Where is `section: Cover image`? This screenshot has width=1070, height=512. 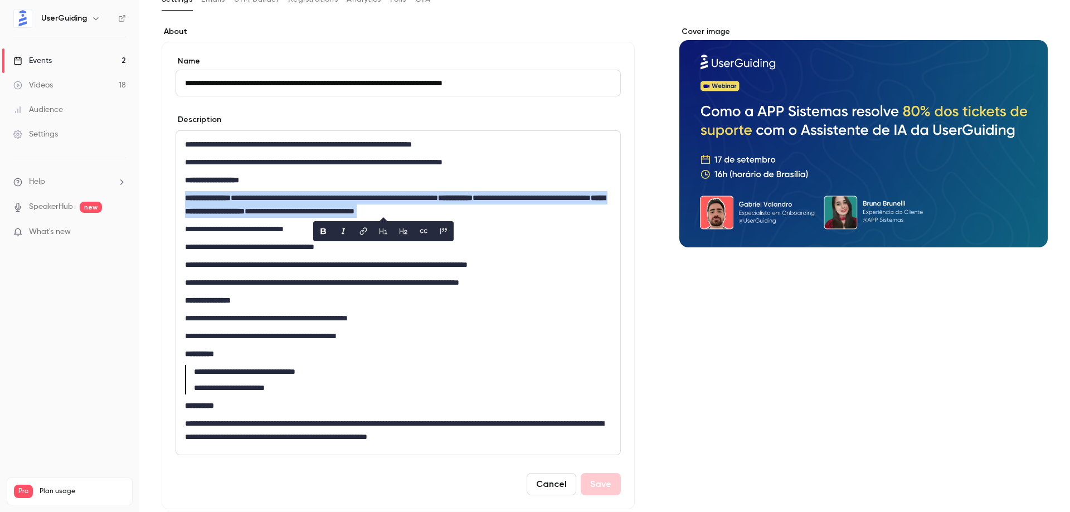 section: Cover image is located at coordinates (863, 137).